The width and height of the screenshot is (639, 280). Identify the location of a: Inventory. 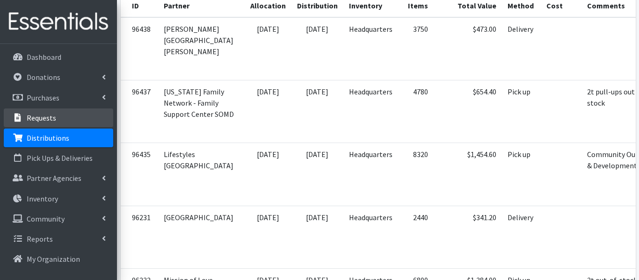
(58, 199).